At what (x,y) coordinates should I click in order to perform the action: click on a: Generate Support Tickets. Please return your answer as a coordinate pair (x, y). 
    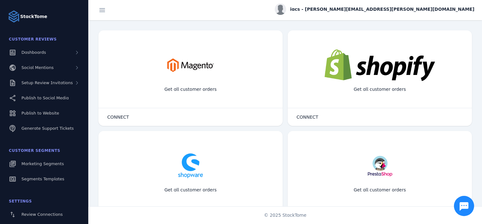
    Looking at the image, I should click on (44, 128).